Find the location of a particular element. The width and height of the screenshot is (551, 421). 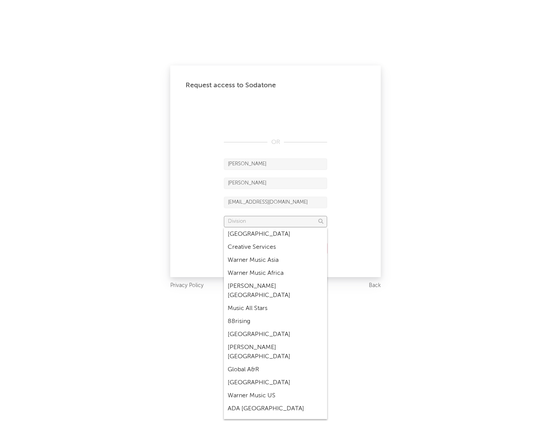

a: Back is located at coordinates (375, 285).